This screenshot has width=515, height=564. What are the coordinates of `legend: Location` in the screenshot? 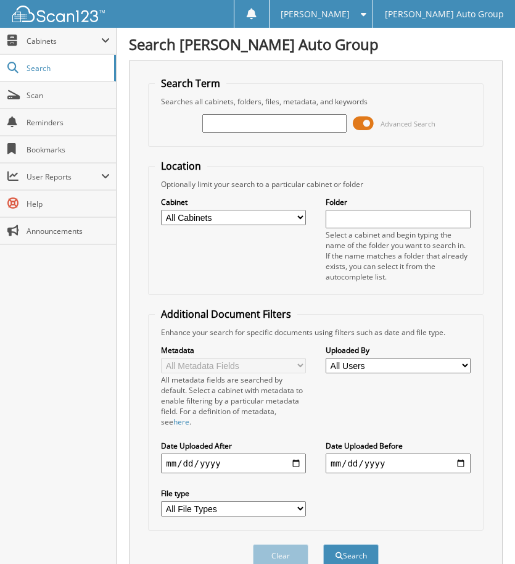 It's located at (181, 166).